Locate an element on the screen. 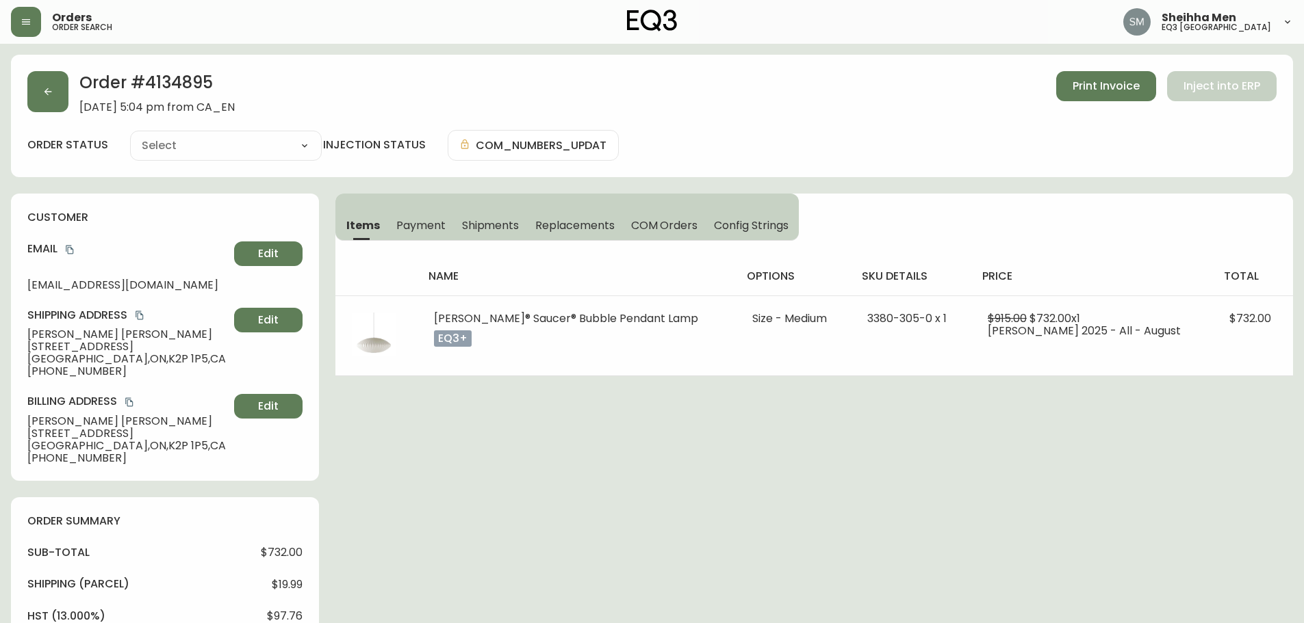  h4: options is located at coordinates (793, 276).